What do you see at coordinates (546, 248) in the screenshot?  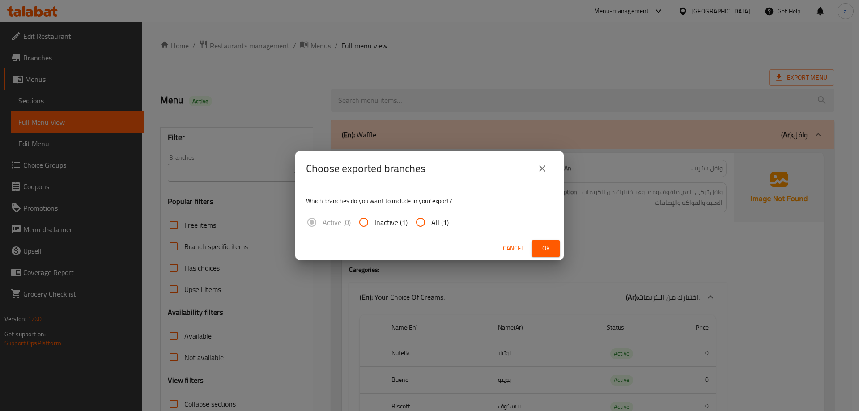 I see `span: Ok` at bounding box center [546, 248].